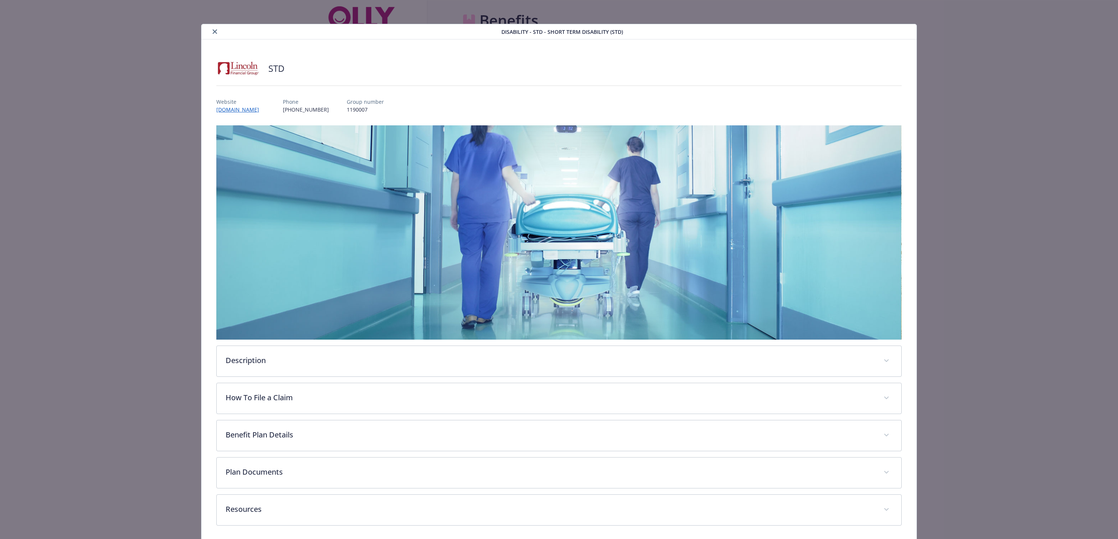  I want to click on span: Disability - STD - Short Term Disability (STD), so click(562, 32).